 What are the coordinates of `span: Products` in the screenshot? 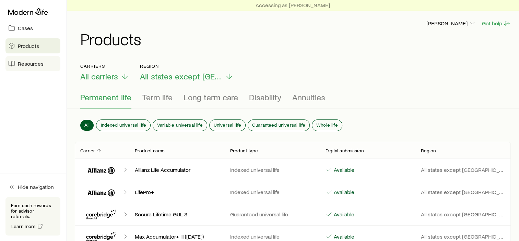 It's located at (28, 46).